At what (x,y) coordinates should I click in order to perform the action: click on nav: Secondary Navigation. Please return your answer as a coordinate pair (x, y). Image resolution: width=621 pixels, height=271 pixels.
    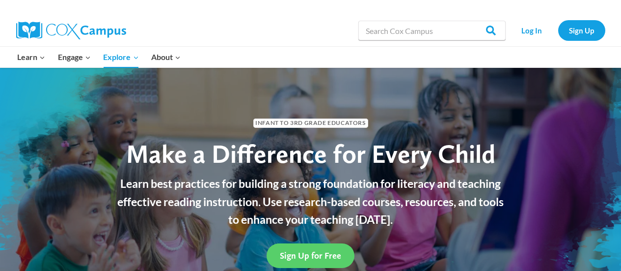
    Looking at the image, I should click on (558, 30).